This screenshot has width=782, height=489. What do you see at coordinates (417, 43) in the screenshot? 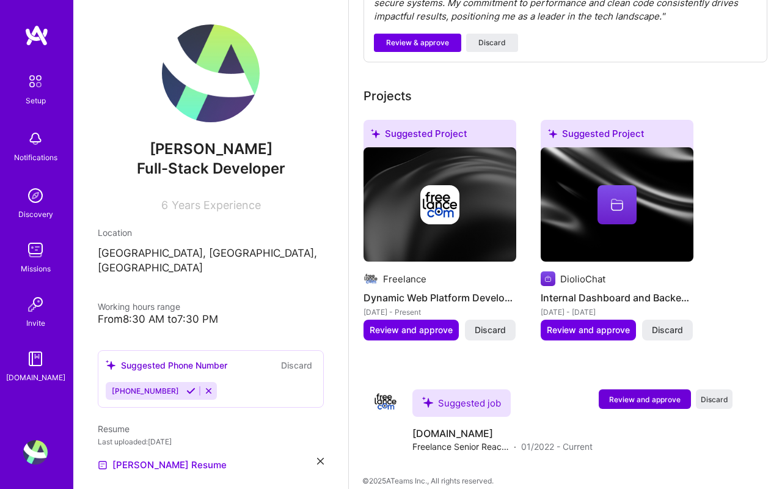
I see `span: Review & approve` at bounding box center [417, 43].